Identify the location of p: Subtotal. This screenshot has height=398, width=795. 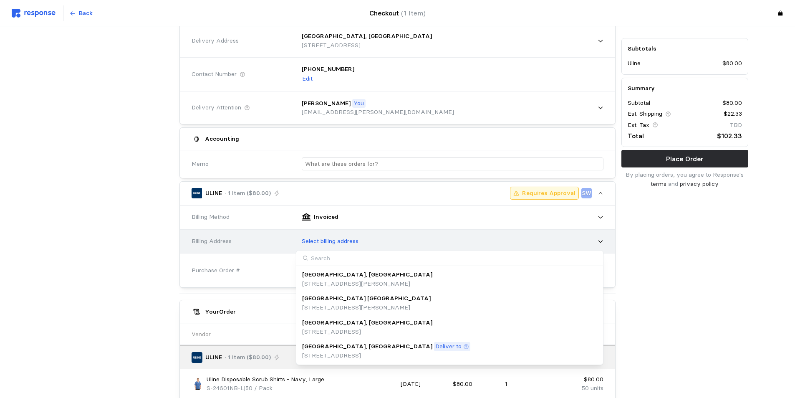
(639, 103).